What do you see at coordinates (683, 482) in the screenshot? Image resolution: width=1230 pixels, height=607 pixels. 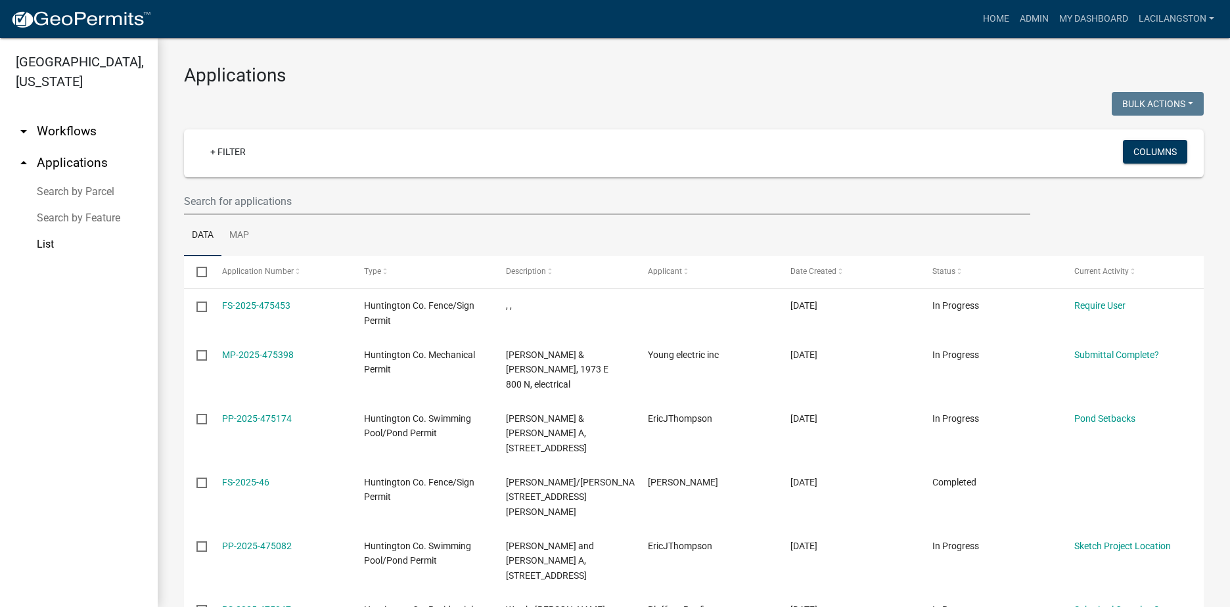 I see `span: Dillon` at bounding box center [683, 482].